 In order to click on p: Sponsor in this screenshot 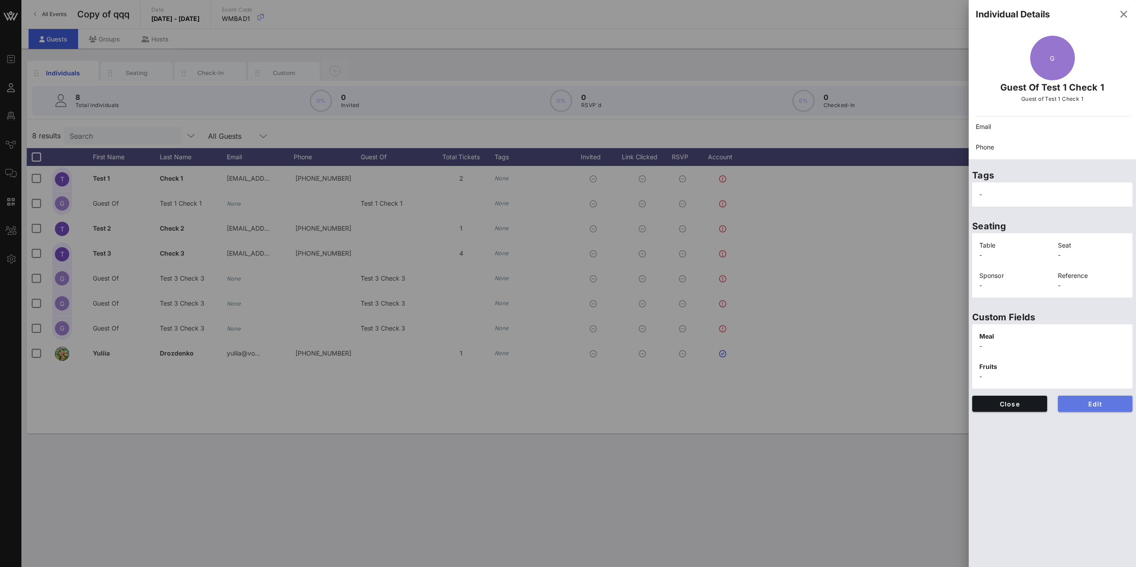, I will do `click(1014, 276)`.